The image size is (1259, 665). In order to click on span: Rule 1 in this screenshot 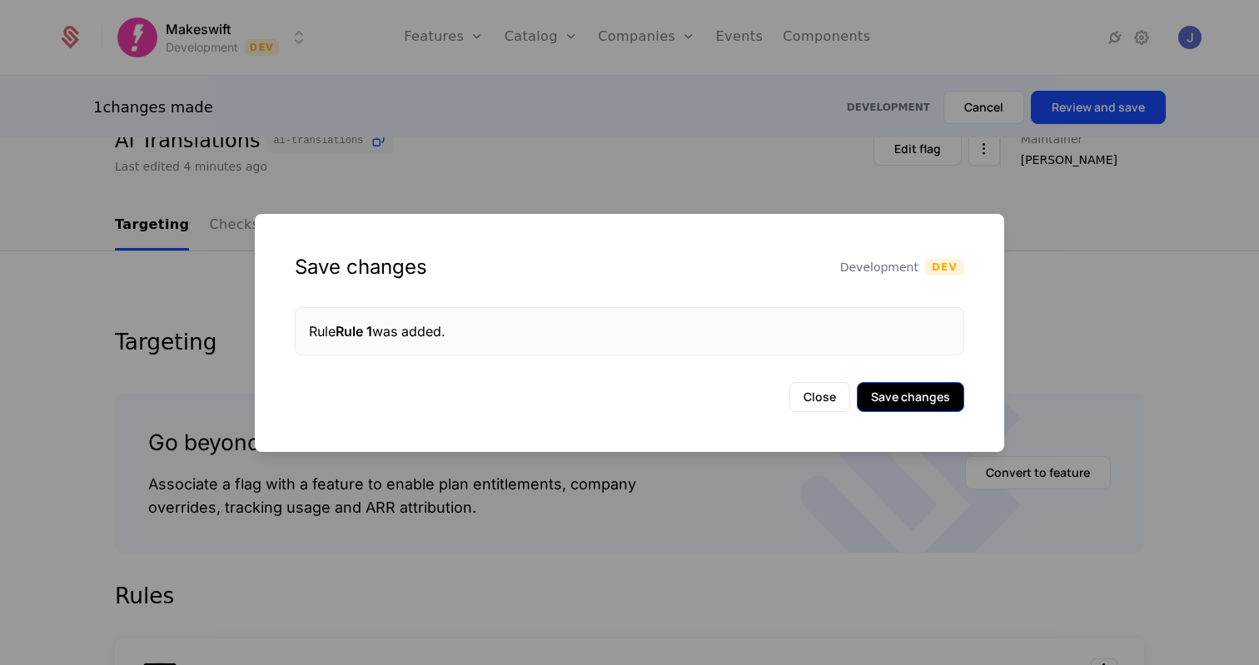, I will do `click(354, 331)`.